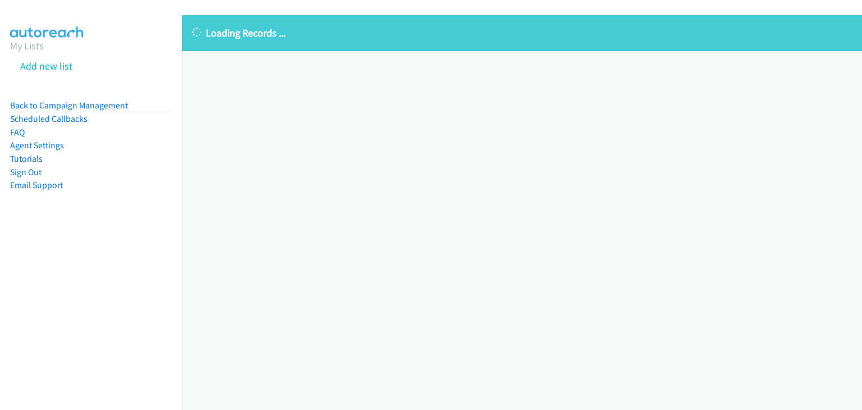 The height and width of the screenshot is (410, 862). I want to click on a: Email Support, so click(36, 185).